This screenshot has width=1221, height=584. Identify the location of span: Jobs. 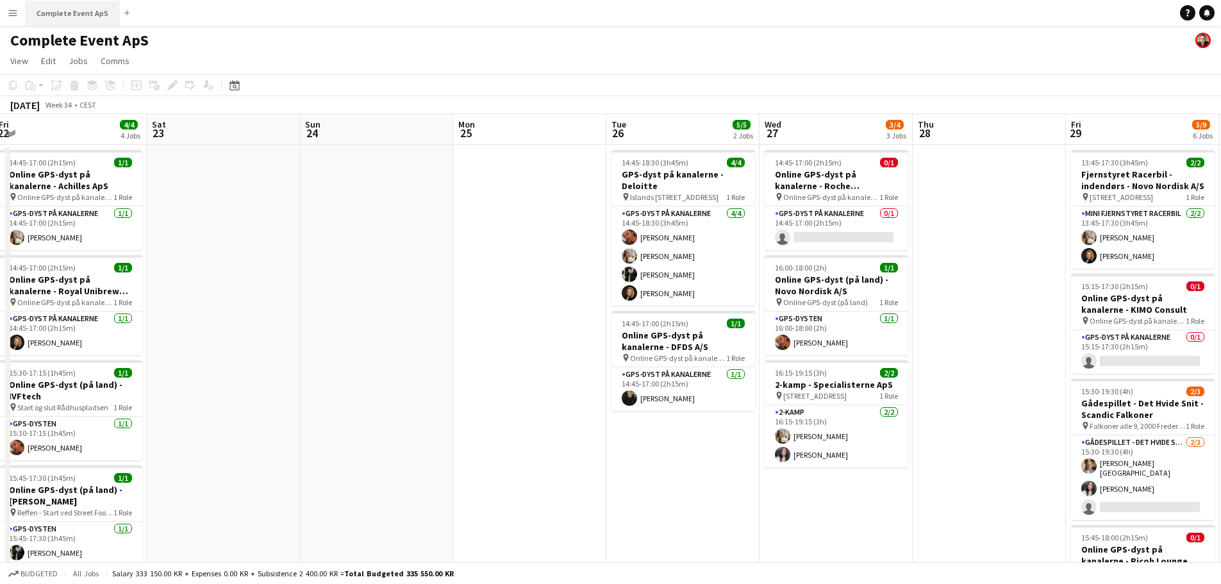
(78, 61).